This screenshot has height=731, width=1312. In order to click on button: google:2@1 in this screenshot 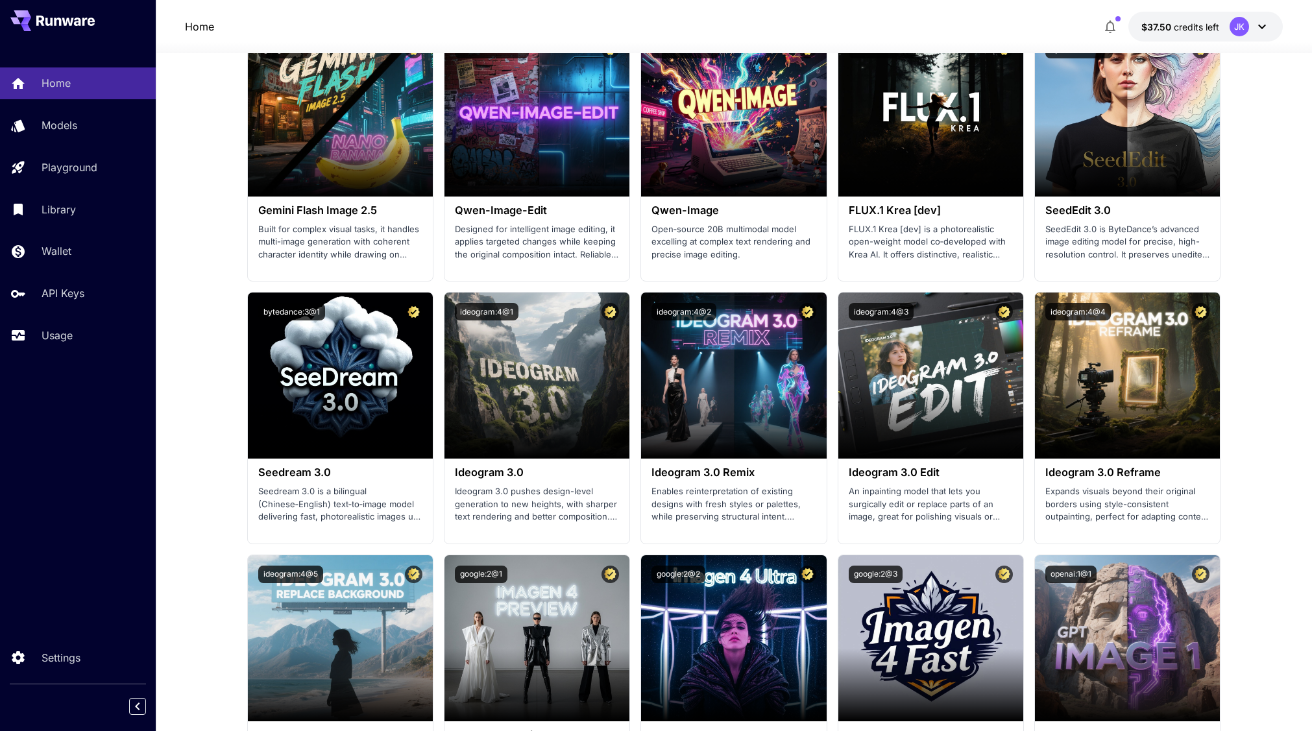, I will do `click(481, 574)`.